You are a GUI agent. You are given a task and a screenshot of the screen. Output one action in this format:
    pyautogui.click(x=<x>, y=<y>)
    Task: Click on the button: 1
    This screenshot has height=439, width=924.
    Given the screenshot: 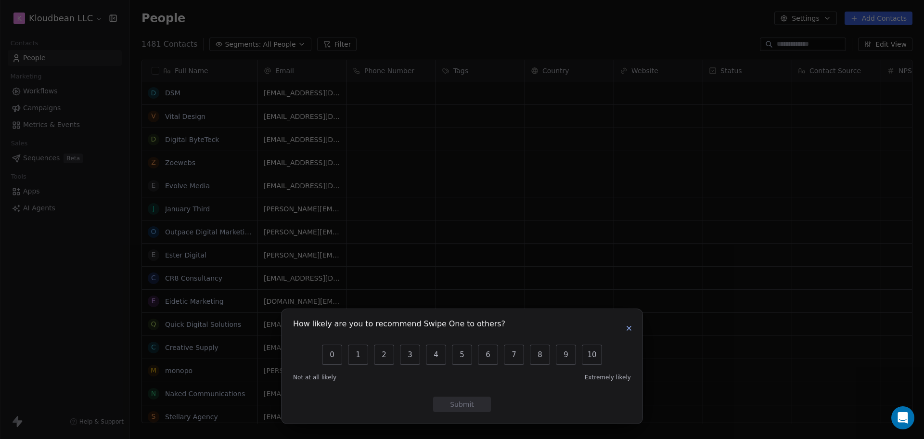 What is the action you would take?
    pyautogui.click(x=358, y=355)
    